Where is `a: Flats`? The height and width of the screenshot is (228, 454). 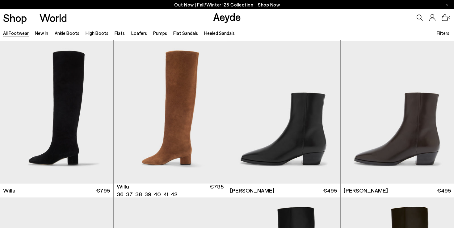
a: Flats is located at coordinates (120, 33).